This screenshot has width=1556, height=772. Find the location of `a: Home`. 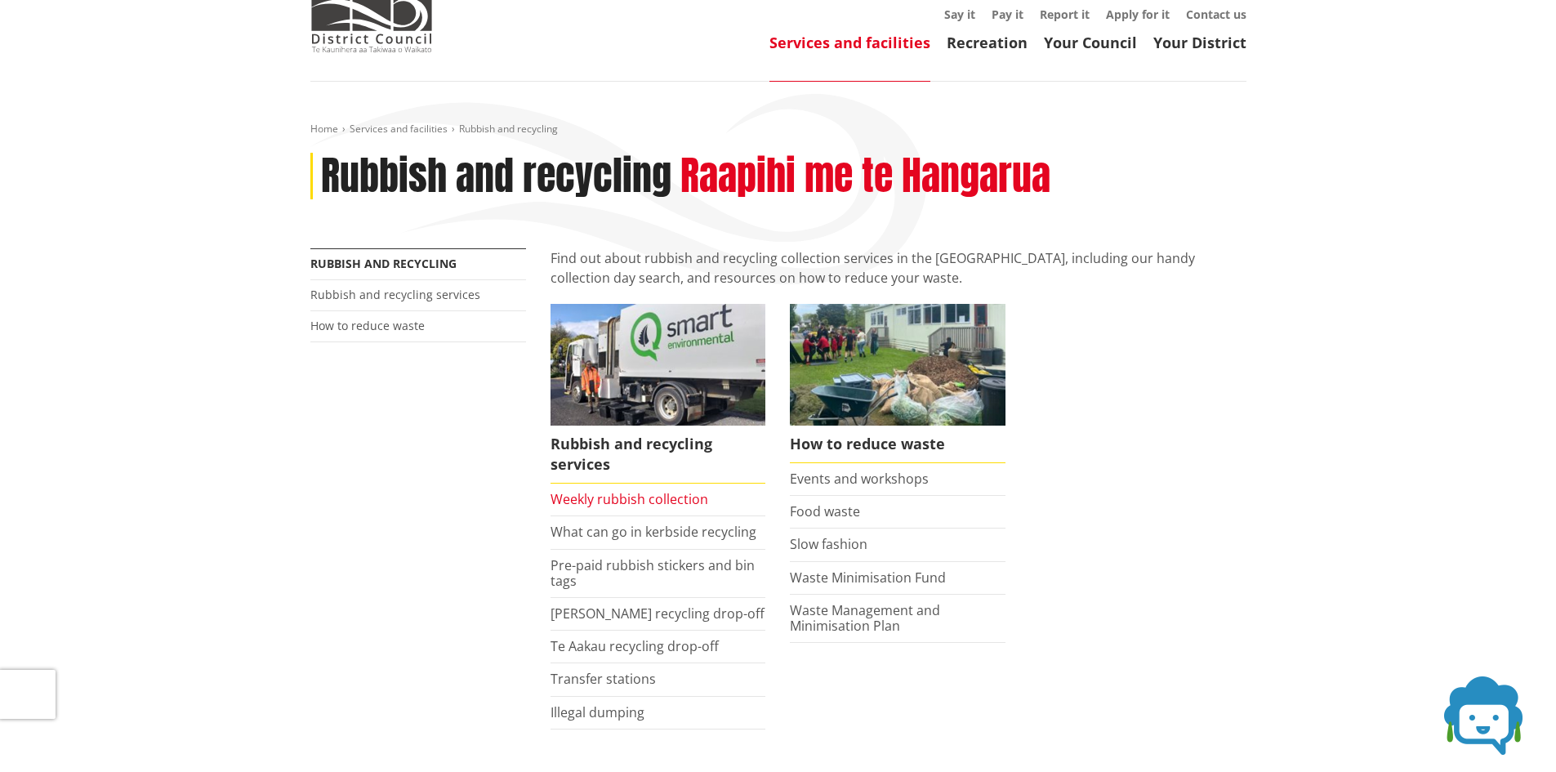

a: Home is located at coordinates (324, 128).